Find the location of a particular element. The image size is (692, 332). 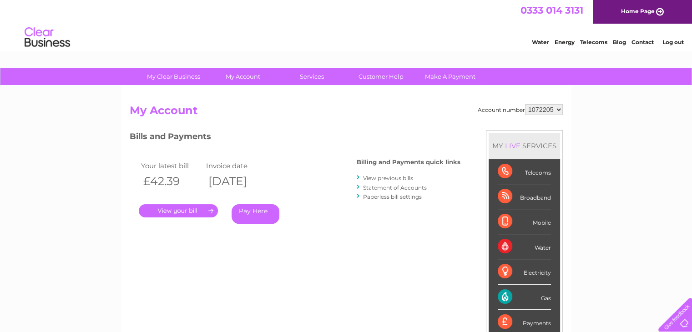

span: 0333 014 3131 is located at coordinates (552, 10).